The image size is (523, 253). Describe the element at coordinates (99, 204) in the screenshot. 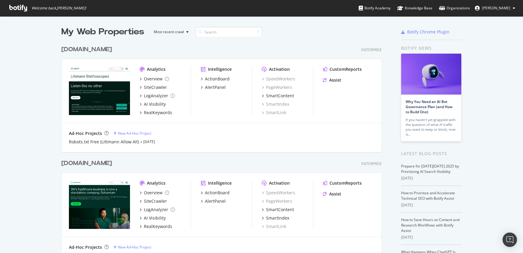

I see `img: solventum.com` at that location.